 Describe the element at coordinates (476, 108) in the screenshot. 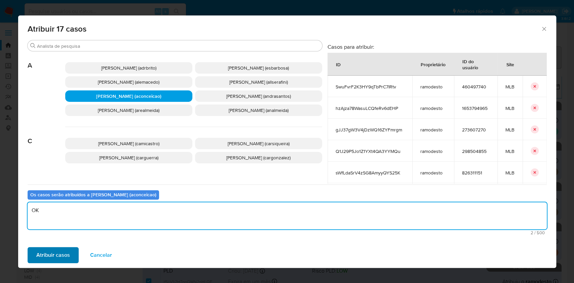

I see `span: 1653794965` at that location.